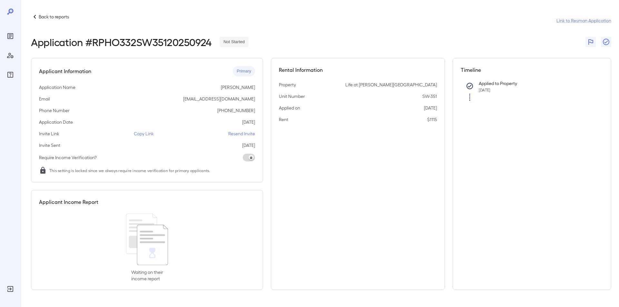  I want to click on h5: Applicant Income Report, so click(69, 202).